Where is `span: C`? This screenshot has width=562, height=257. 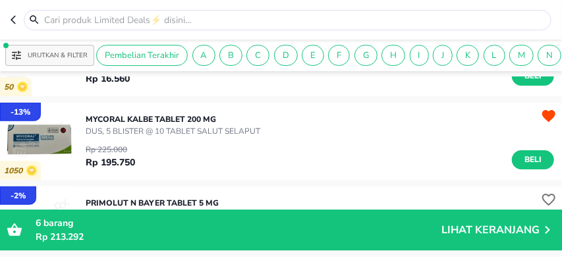
span: C is located at coordinates (258, 55).